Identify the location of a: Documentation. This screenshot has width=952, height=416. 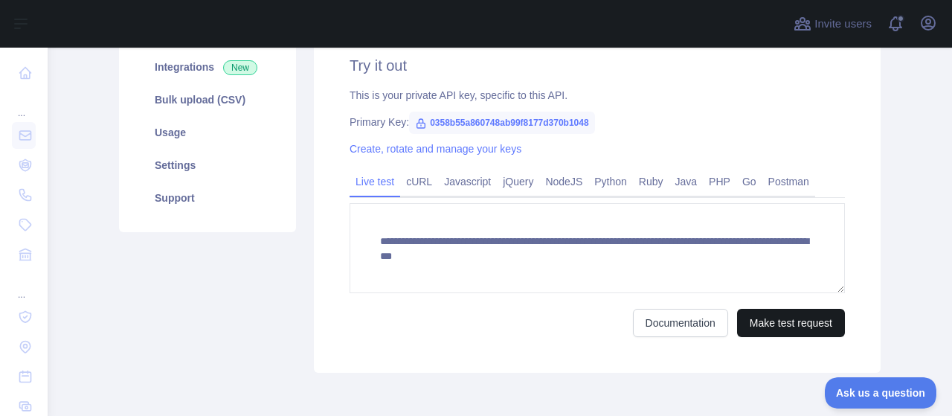
(680, 323).